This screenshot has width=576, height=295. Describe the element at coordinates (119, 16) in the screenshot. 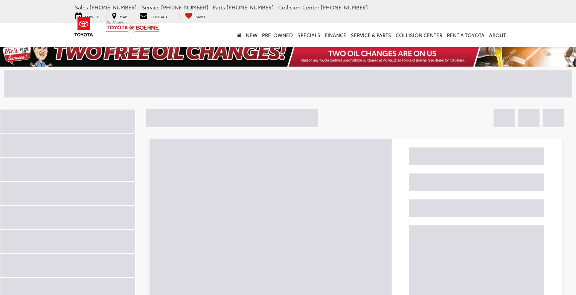

I see `a: Map` at that location.